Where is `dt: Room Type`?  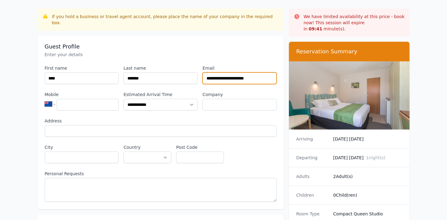 dt: Room Type is located at coordinates (312, 213).